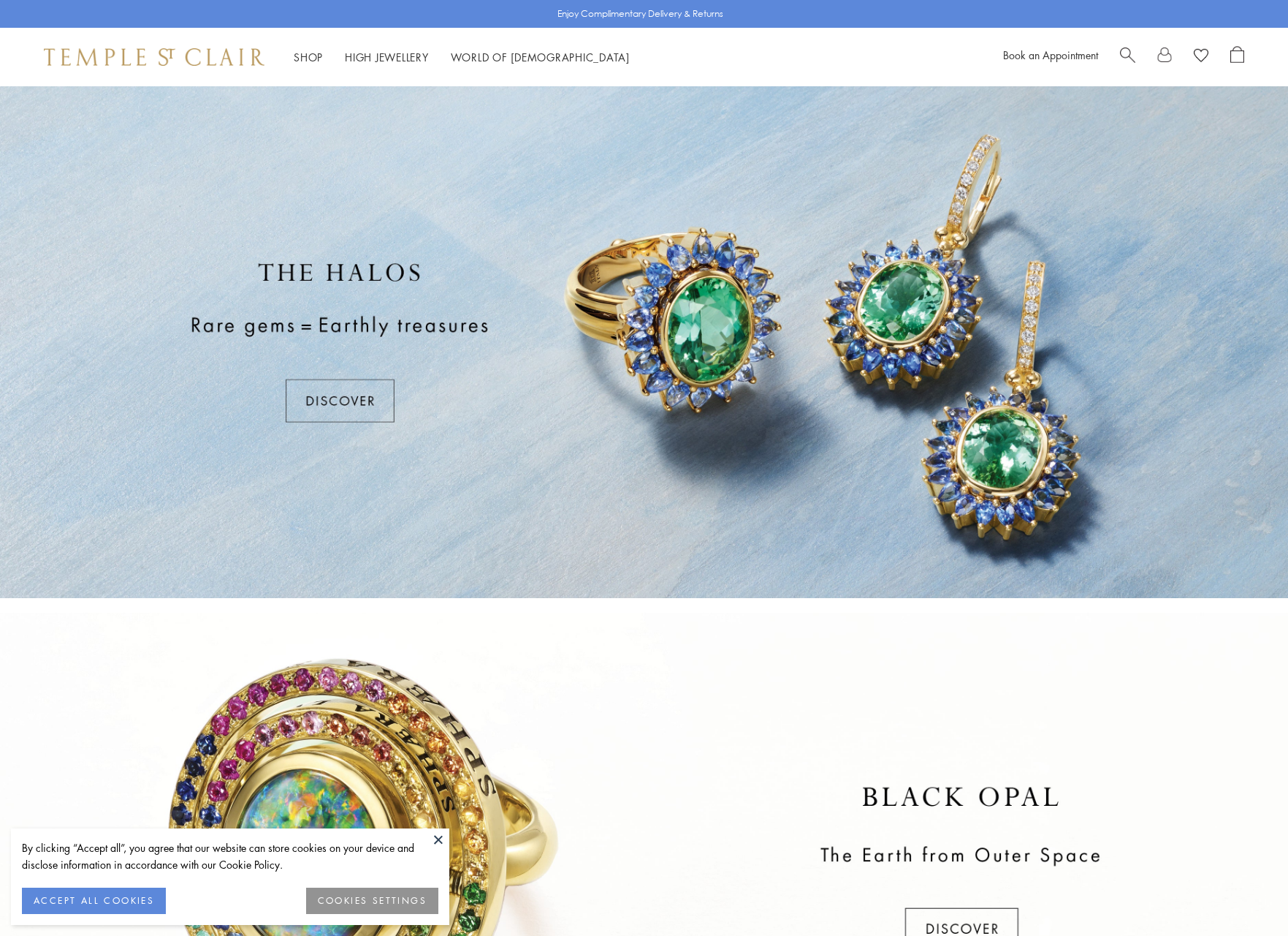 The image size is (1288, 936). What do you see at coordinates (1201, 57) in the screenshot?
I see `a: View Wishlist` at bounding box center [1201, 57].